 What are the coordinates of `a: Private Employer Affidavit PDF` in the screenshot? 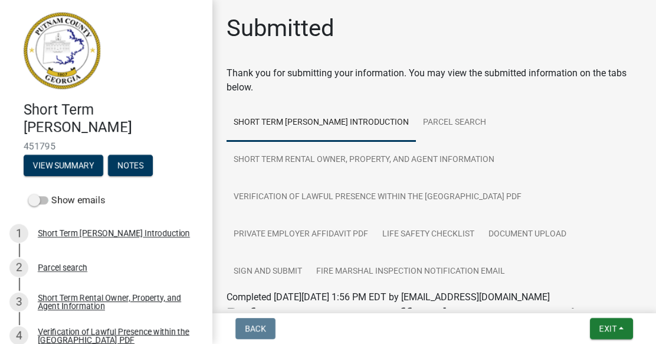 It's located at (301, 234).